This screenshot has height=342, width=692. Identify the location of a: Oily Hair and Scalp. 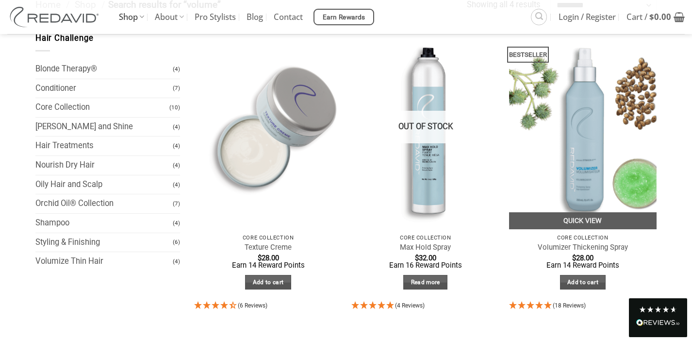
(104, 184).